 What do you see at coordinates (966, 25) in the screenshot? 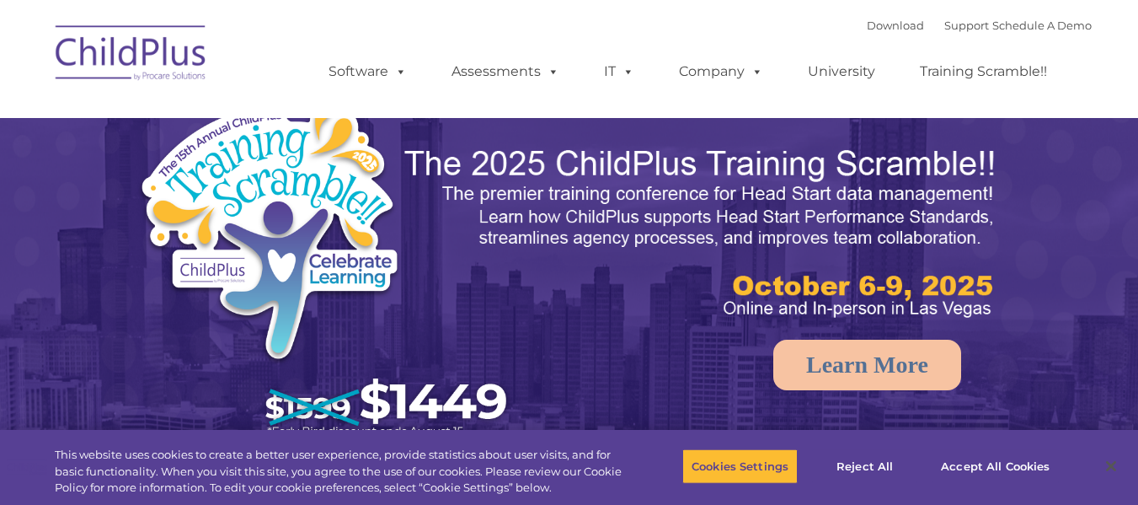
I see `a: Support` at bounding box center [966, 25].